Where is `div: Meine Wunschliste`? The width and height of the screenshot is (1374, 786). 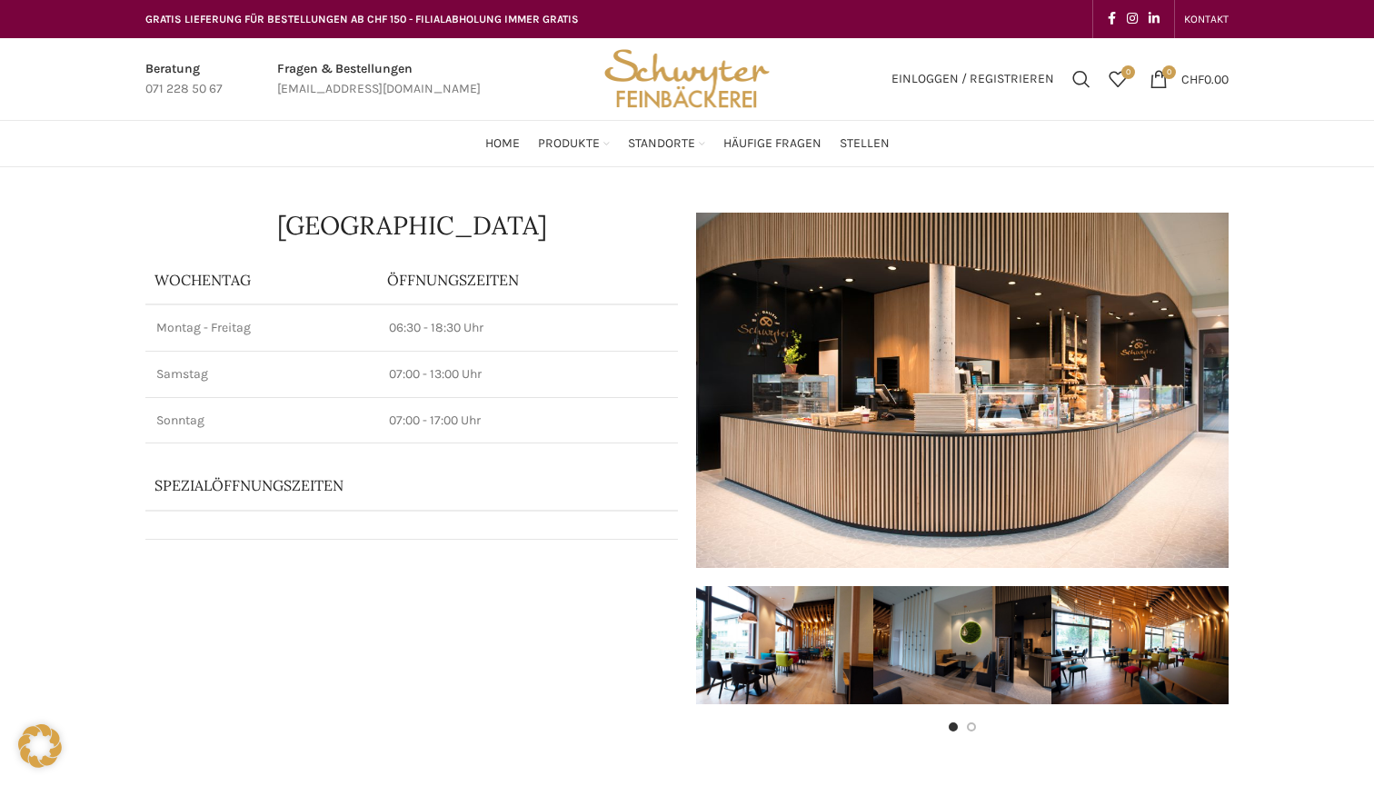
div: Meine Wunschliste is located at coordinates (1118, 79).